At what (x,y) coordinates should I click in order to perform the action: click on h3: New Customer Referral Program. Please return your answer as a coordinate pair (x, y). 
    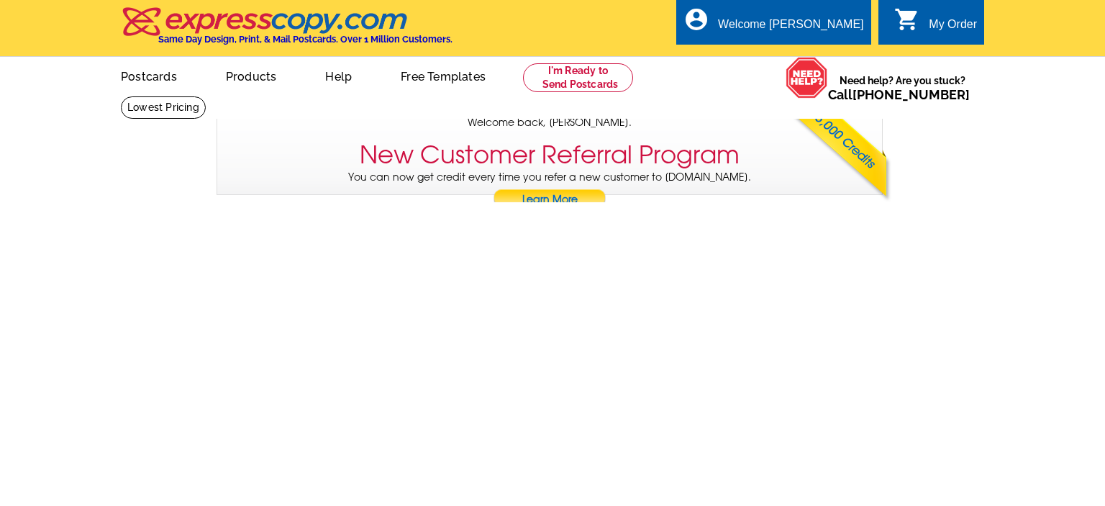
    Looking at the image, I should click on (550, 155).